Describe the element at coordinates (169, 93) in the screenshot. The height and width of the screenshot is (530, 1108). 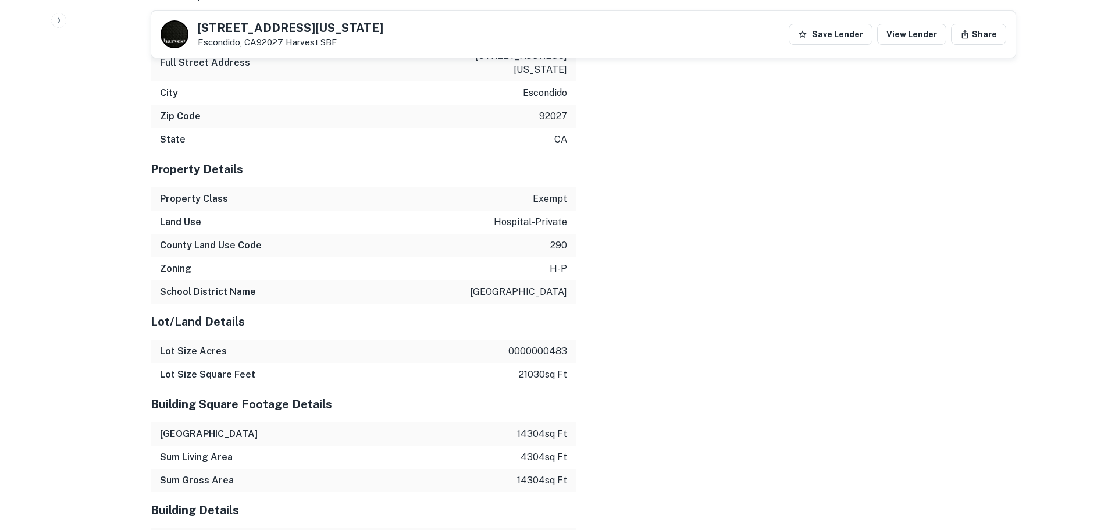
I see `h6: City` at that location.